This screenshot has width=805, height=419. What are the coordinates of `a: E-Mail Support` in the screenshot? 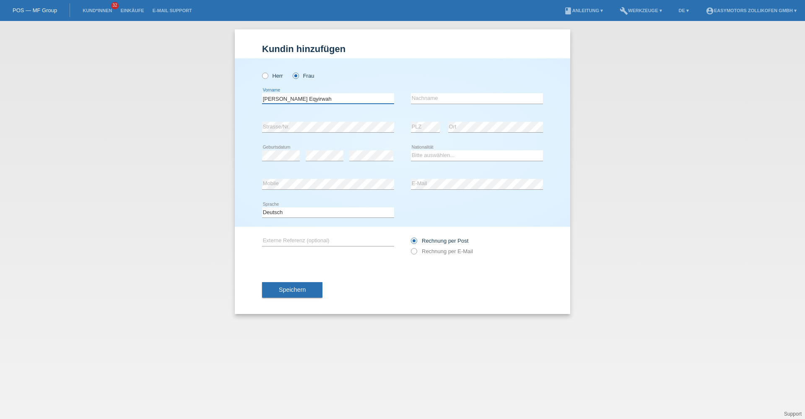 It's located at (172, 10).